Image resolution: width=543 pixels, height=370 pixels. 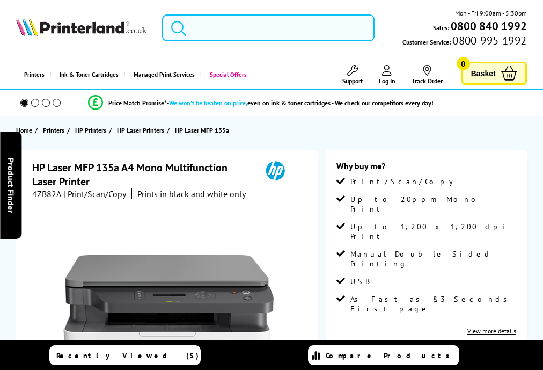 I want to click on span: We won’t be beaten on price,, so click(x=208, y=102).